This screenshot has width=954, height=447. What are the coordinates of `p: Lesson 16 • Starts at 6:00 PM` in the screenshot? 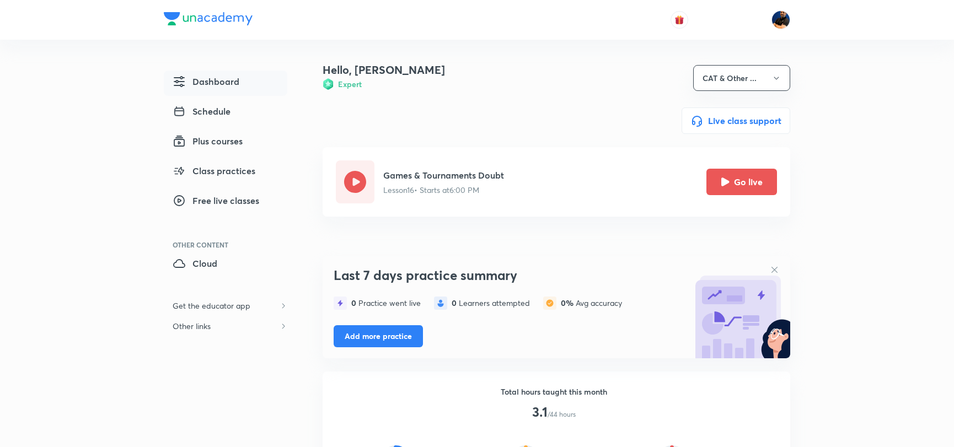 It's located at (443, 190).